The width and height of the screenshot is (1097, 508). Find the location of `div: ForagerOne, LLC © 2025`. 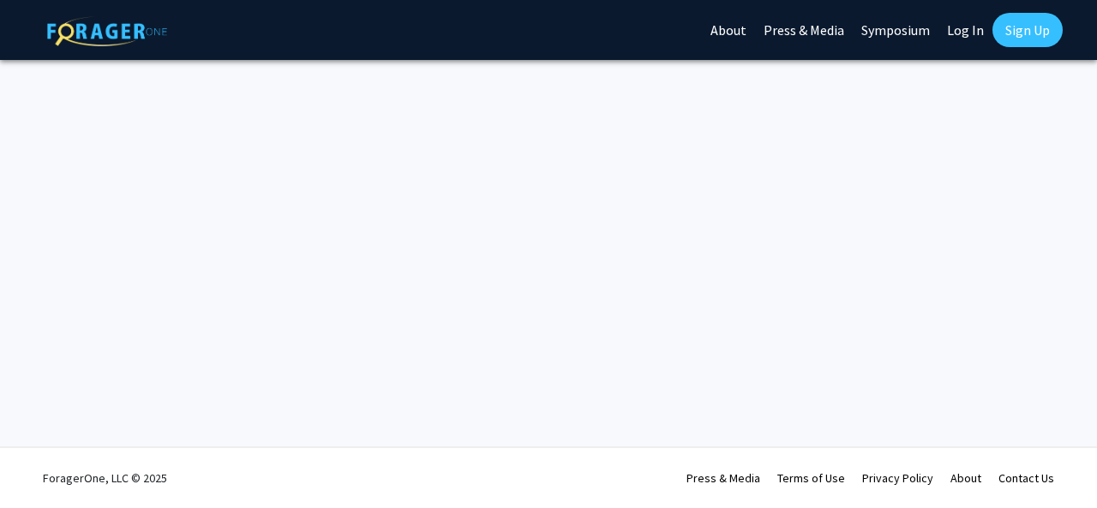

div: ForagerOne, LLC © 2025 is located at coordinates (105, 478).